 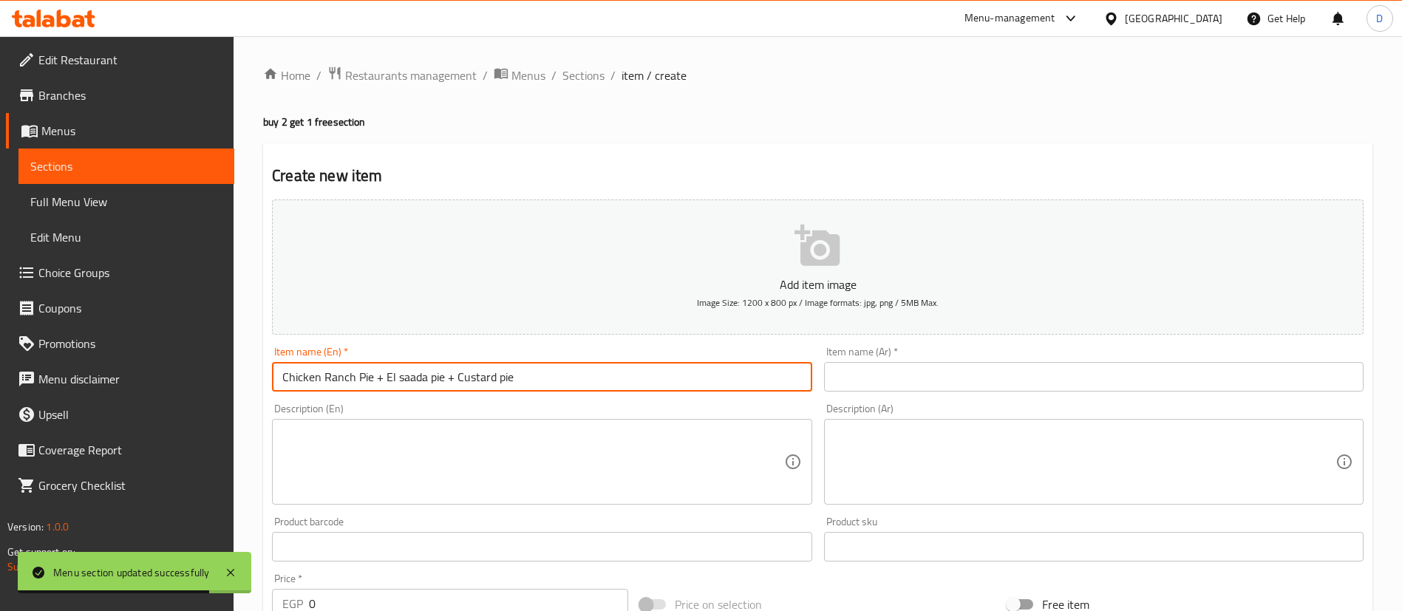 What do you see at coordinates (411, 75) in the screenshot?
I see `span: Restaurants management` at bounding box center [411, 75].